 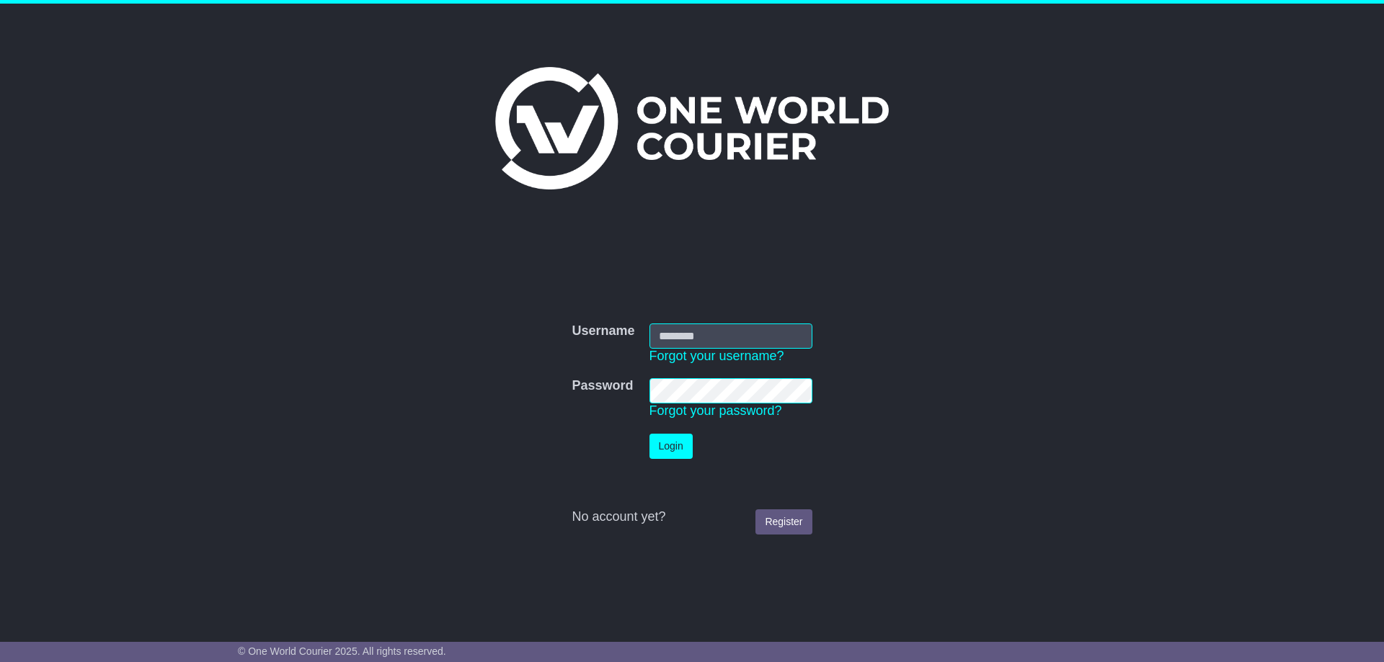 I want to click on a: Register, so click(x=784, y=522).